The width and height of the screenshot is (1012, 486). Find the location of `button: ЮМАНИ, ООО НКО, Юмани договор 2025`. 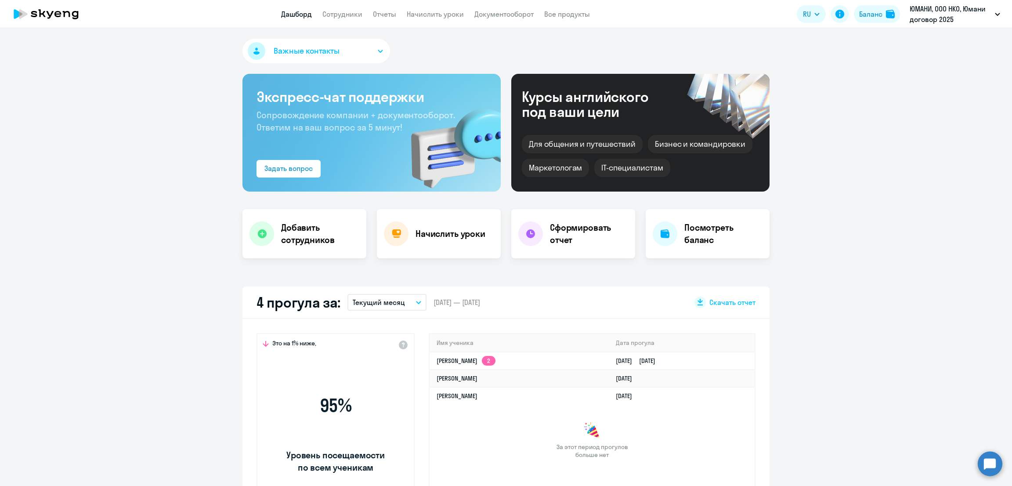

button: ЮМАНИ, ООО НКО, Юмани договор 2025 is located at coordinates (955, 14).